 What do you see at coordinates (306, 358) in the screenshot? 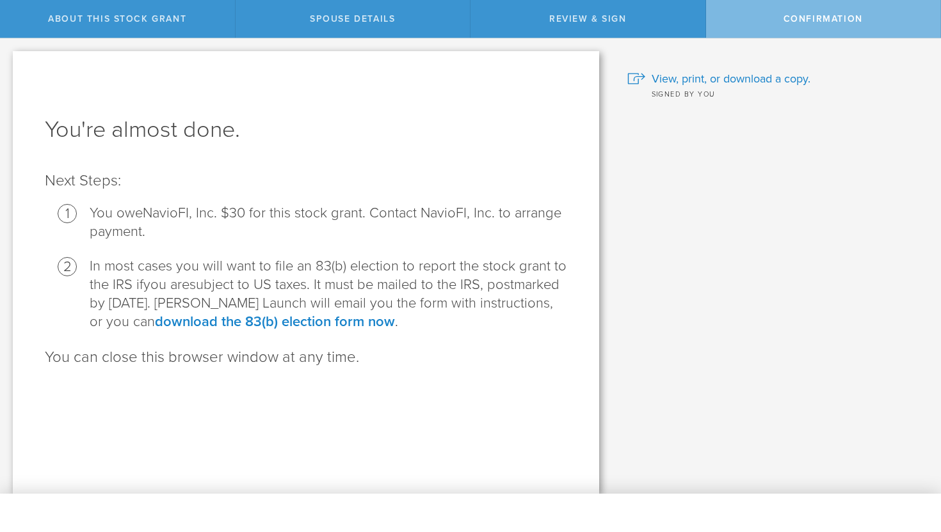
I see `p: You can close this browser window at any time.` at bounding box center [306, 358].